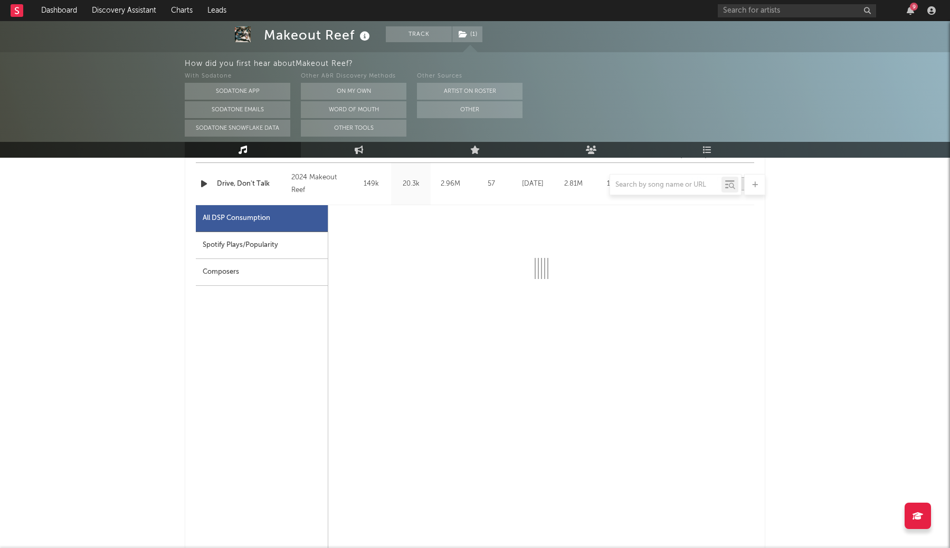  Describe the element at coordinates (470, 91) in the screenshot. I see `button: Artist on Roster` at that location.